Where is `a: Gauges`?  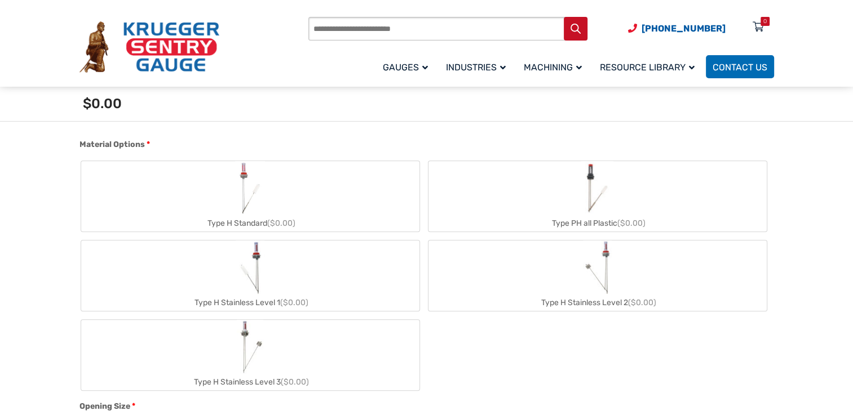
a: Gauges is located at coordinates (407, 67).